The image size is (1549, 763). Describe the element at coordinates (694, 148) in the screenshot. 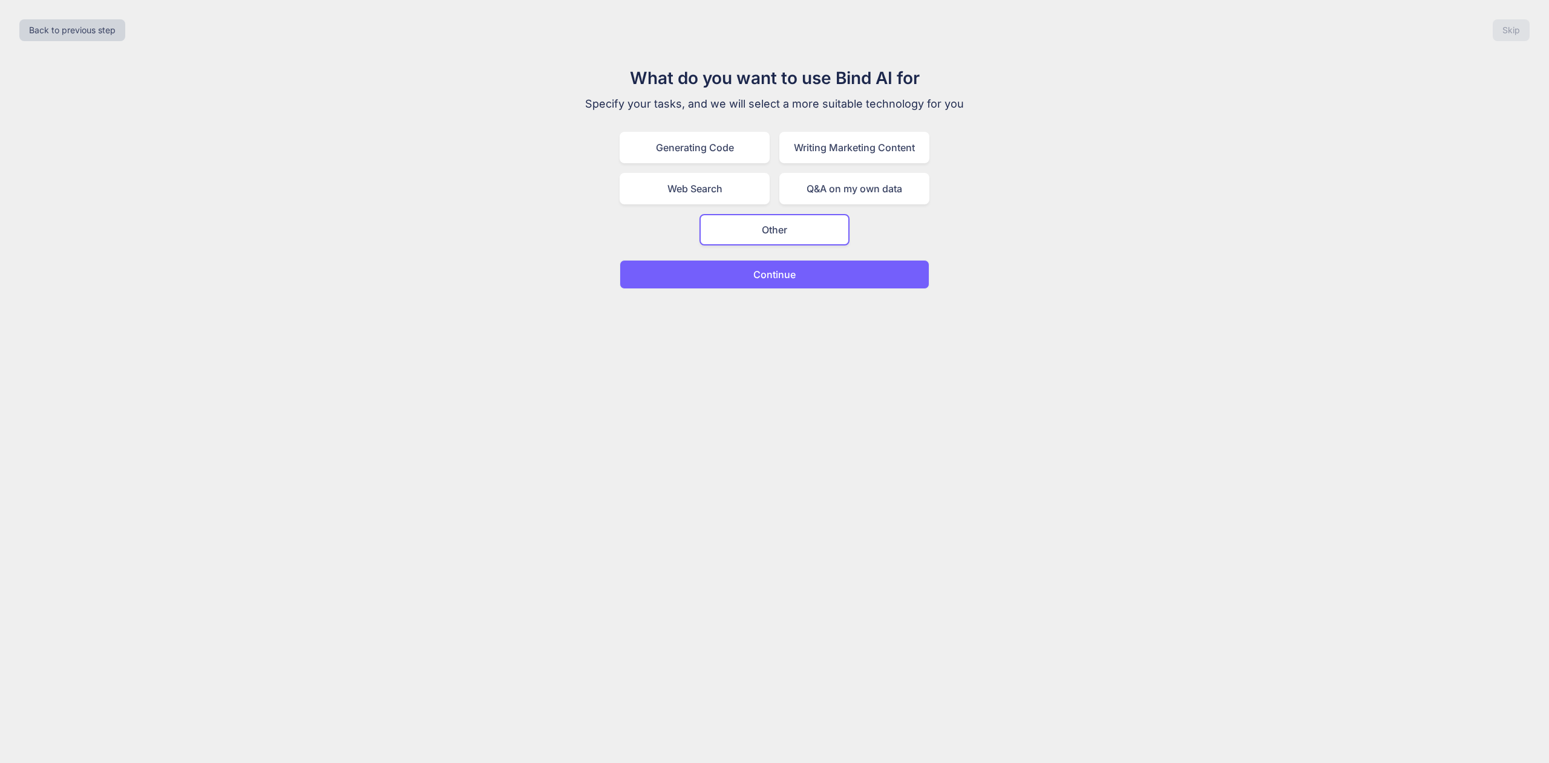

I see `div: Generating Code` at that location.